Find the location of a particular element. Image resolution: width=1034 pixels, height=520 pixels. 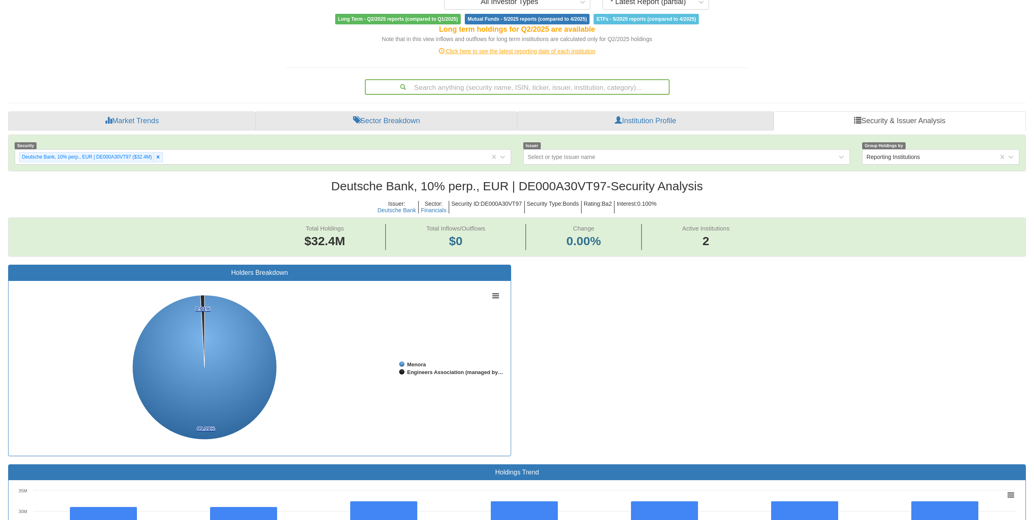

tspan: 99.09% is located at coordinates (206, 428).